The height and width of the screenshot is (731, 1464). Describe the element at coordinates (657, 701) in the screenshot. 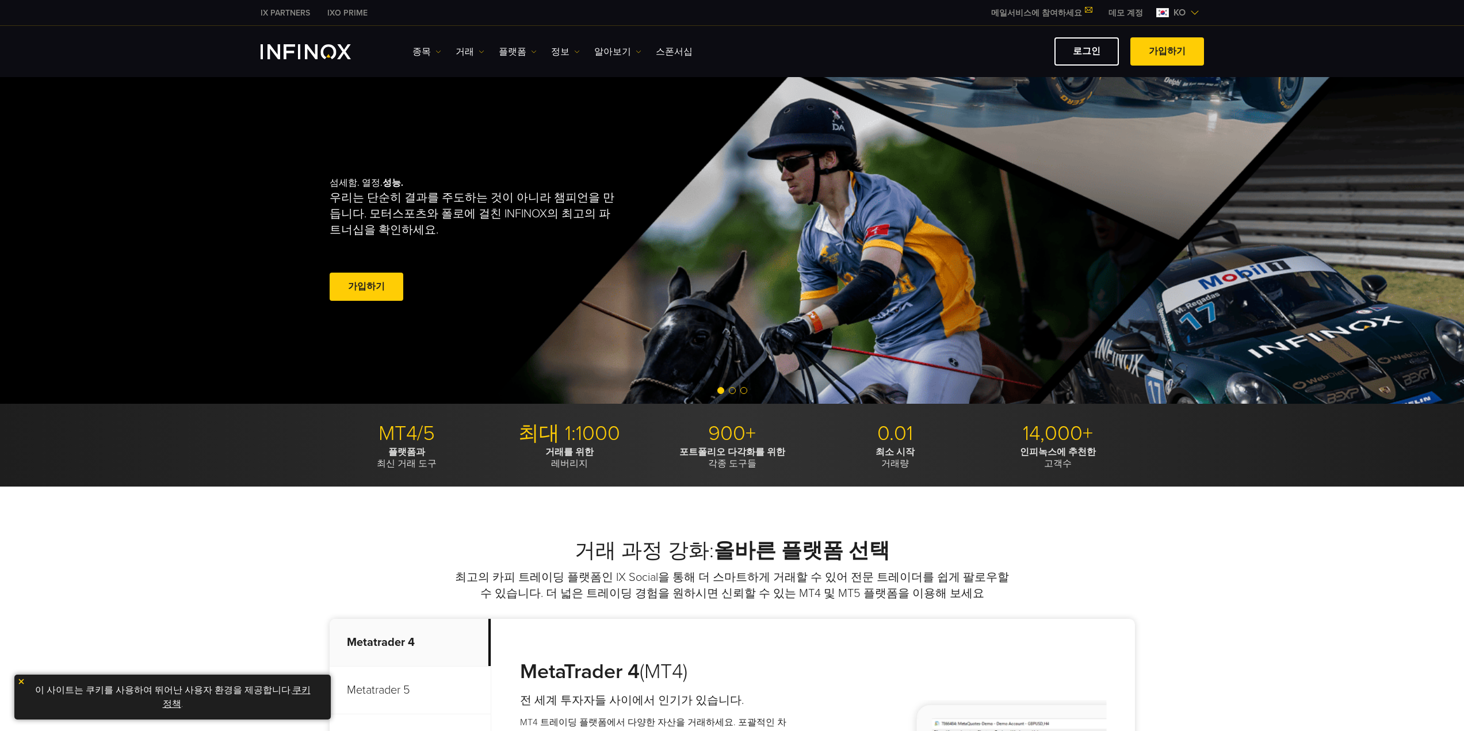

I see `h4: 전 세계 투자자들 사이에서 인기가 있습니다.` at that location.